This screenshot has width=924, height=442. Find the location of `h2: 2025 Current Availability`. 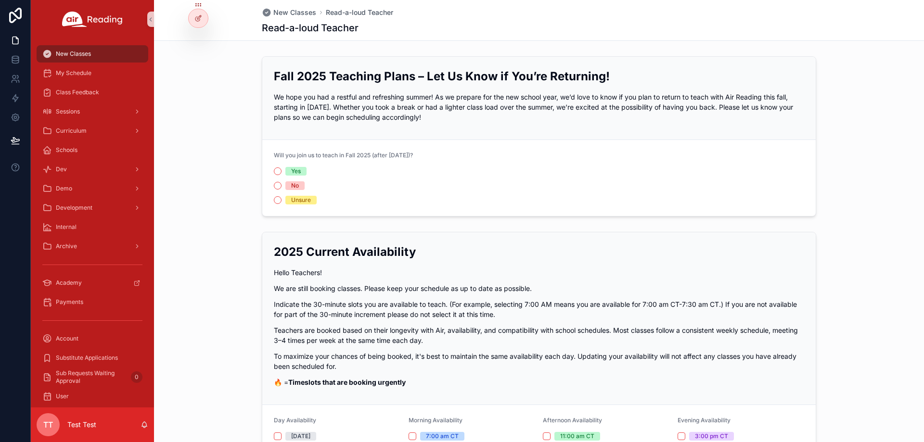

h2: 2025 Current Availability is located at coordinates (539, 252).